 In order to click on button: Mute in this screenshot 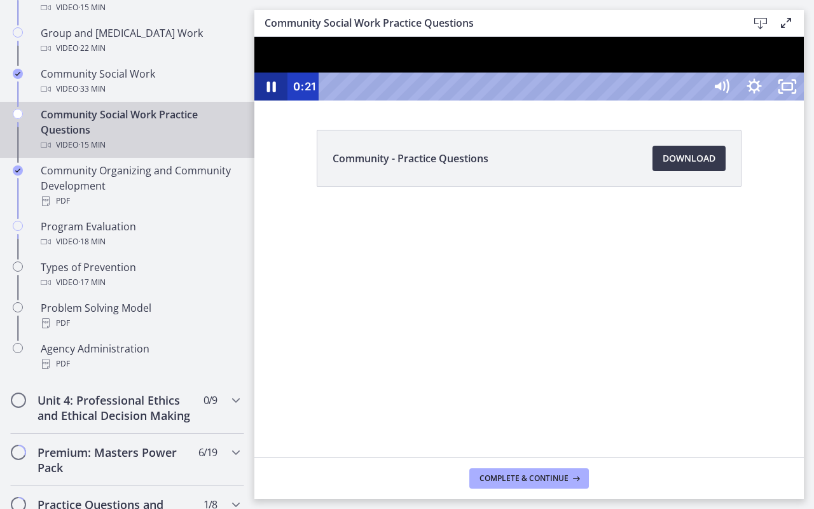, I will do `click(467, 50)`.